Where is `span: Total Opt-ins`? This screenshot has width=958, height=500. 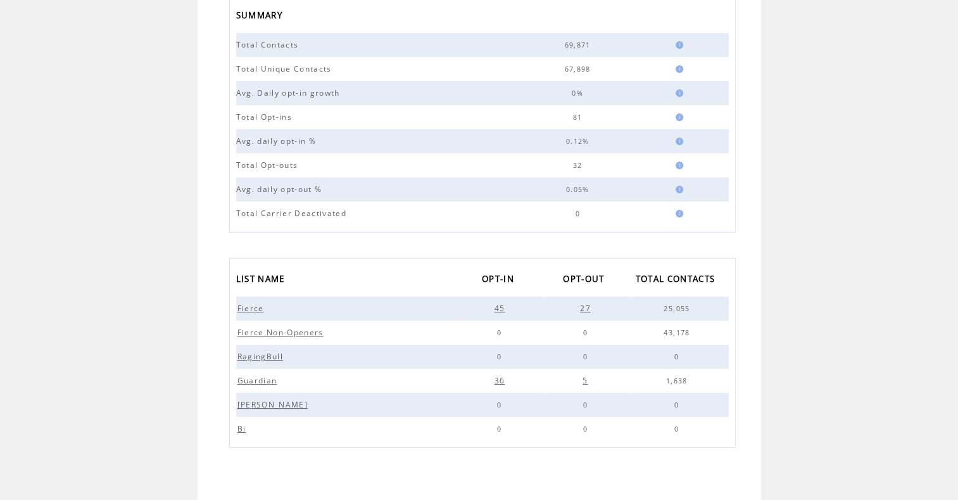
span: Total Opt-ins is located at coordinates (265, 117).